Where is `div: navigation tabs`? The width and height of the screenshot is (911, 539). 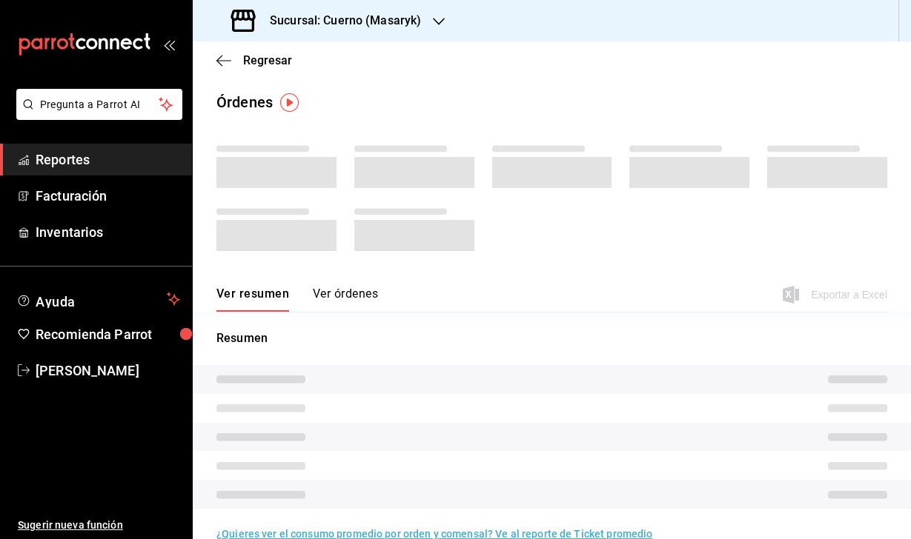
div: navigation tabs is located at coordinates (297, 299).